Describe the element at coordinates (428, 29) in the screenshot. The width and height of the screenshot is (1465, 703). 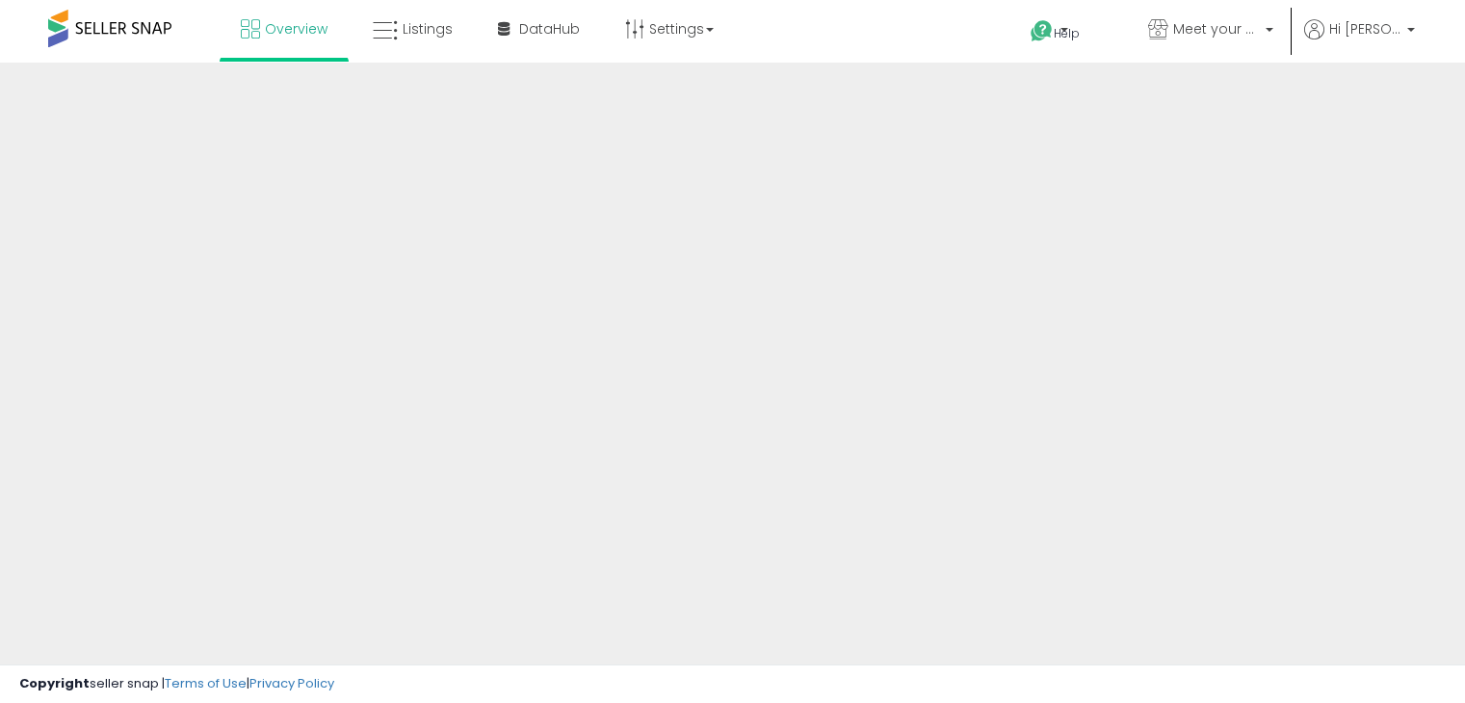
I see `span: Listings` at that location.